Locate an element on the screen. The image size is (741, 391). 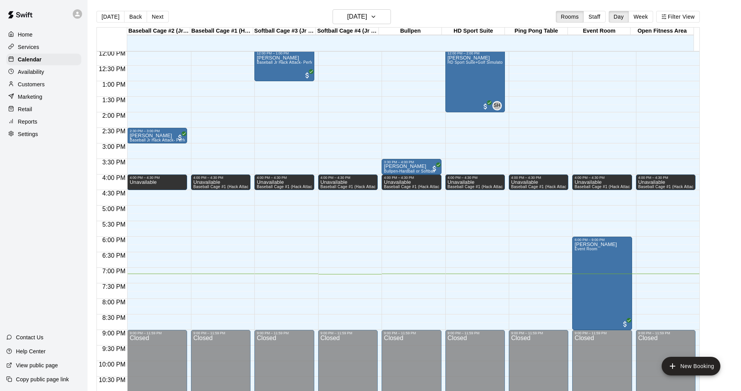
p: Help Center is located at coordinates (31, 352).